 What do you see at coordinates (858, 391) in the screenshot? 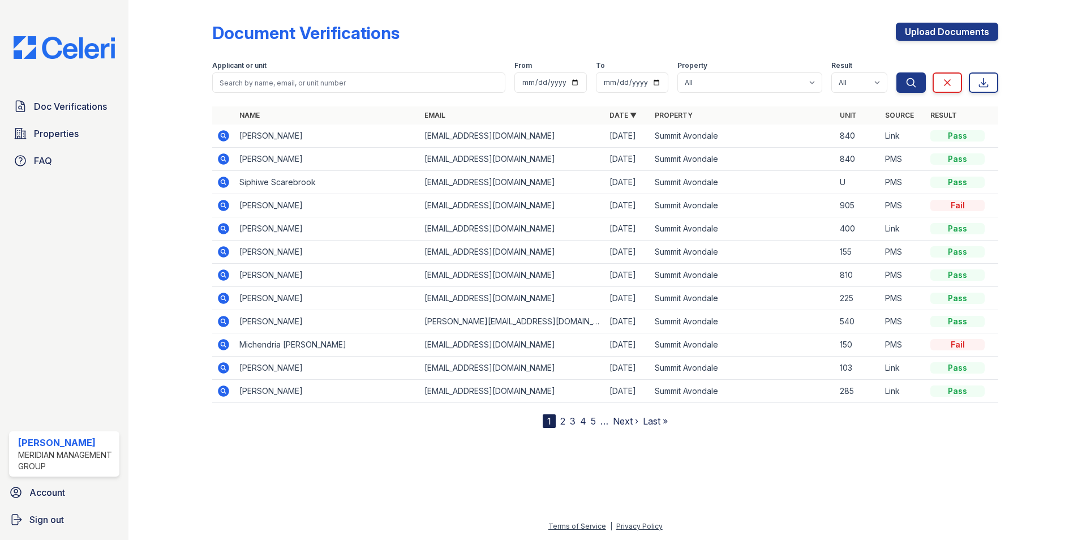
I see `td: 285` at bounding box center [858, 391].